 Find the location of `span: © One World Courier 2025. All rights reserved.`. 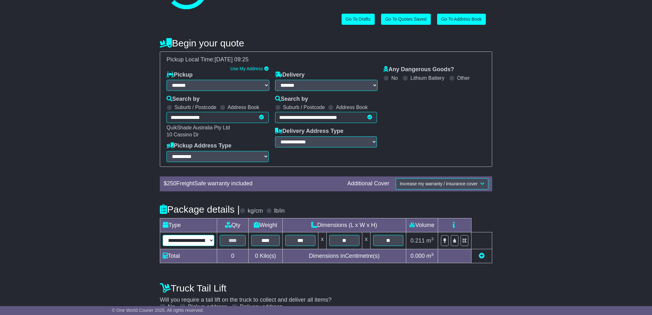

span: © One World Courier 2025. All rights reserved. is located at coordinates (158, 311).